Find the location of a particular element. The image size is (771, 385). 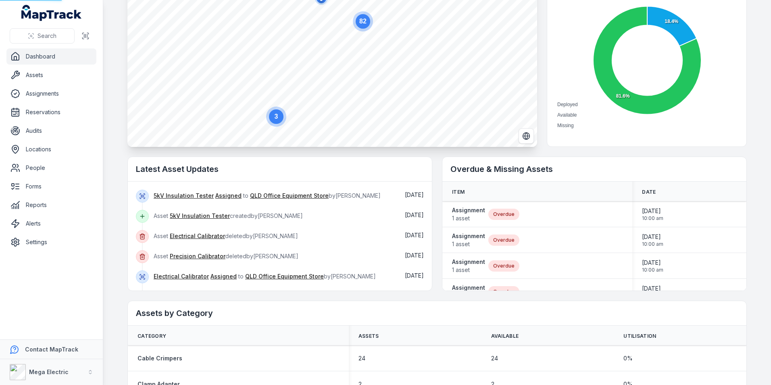

strong: Mega Electric is located at coordinates (49, 372).